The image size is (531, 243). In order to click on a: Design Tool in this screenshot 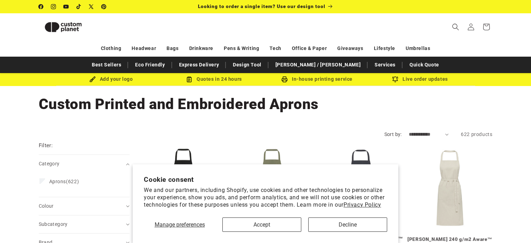, I will do `click(247, 65)`.